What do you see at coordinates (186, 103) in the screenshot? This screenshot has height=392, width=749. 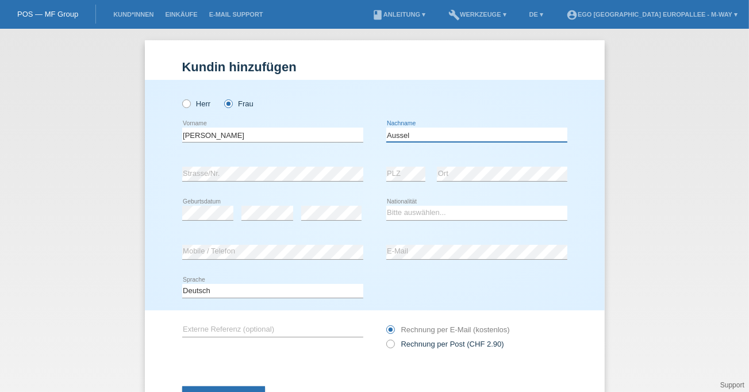 I see `input: Herr` at bounding box center [186, 103].